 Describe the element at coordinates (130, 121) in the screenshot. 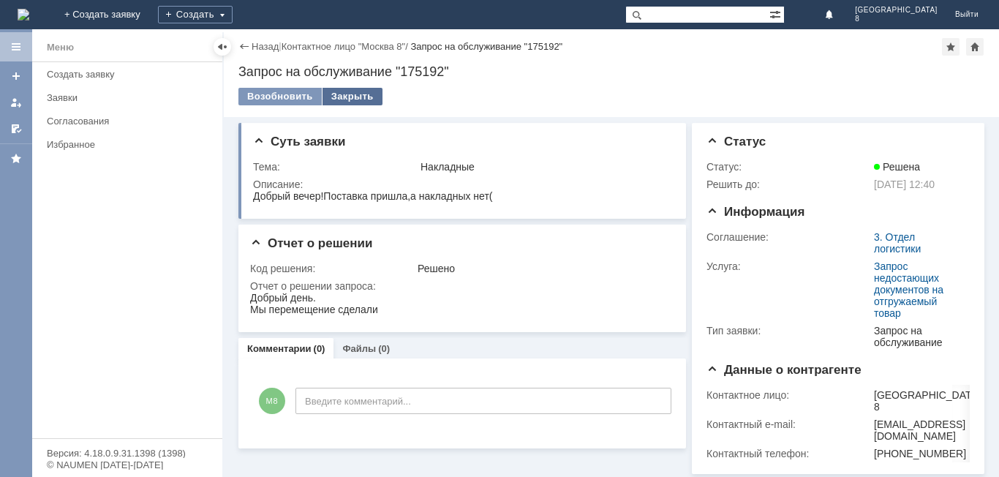

I see `a: Согласования` at that location.